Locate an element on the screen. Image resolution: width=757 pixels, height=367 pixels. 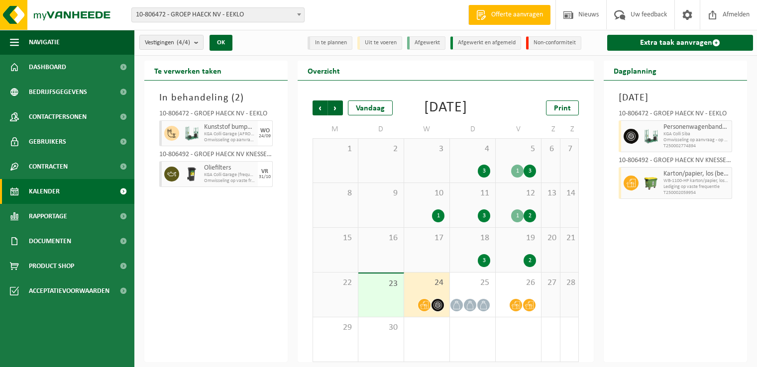
span: Documenten is located at coordinates (50, 241).